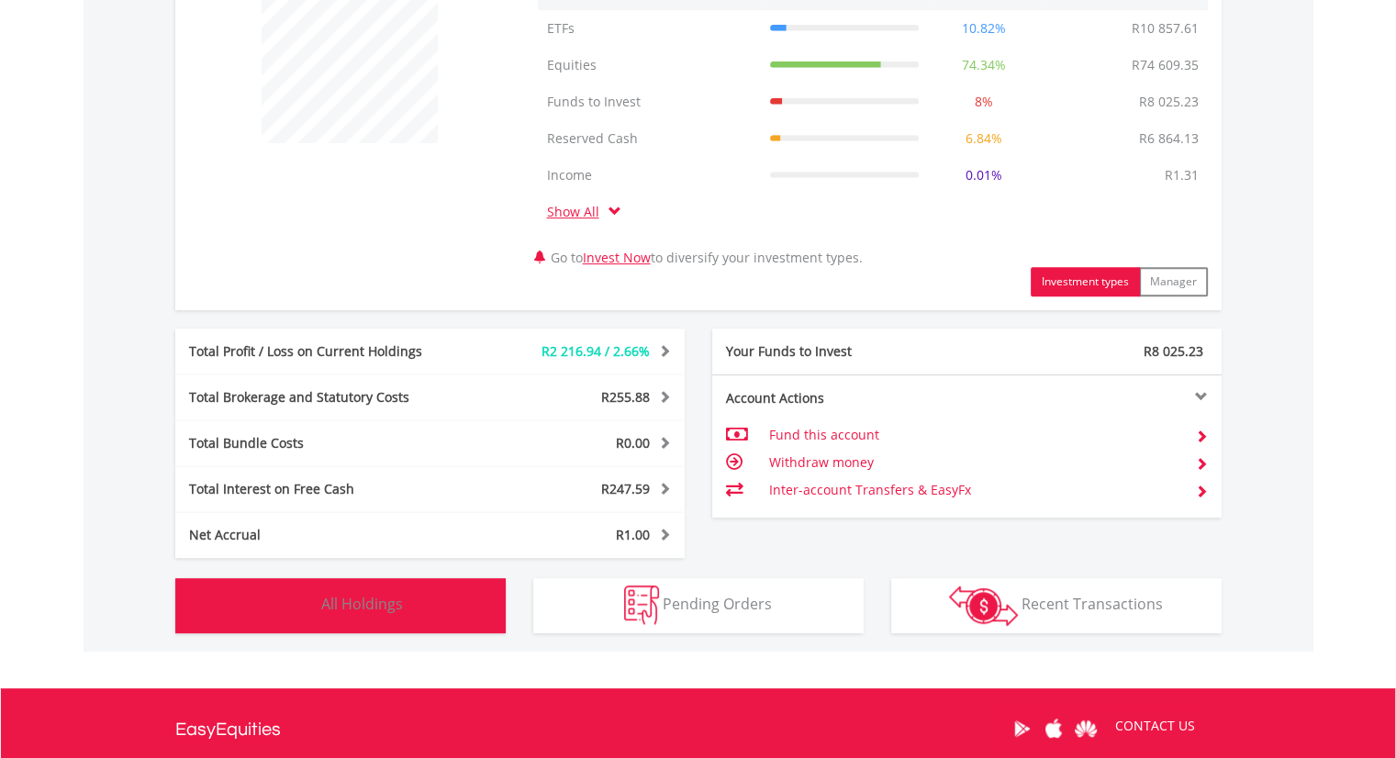 The image size is (1396, 758). What do you see at coordinates (1085, 282) in the screenshot?
I see `button: Investment types` at bounding box center [1085, 282].